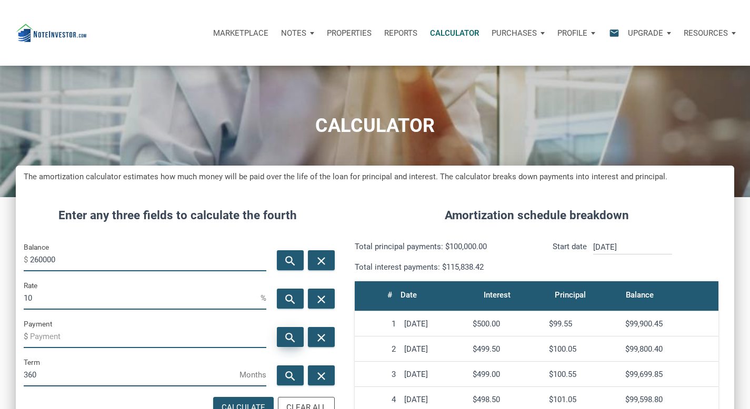 The image size is (750, 409). What do you see at coordinates (377, 375) in the screenshot?
I see `div: 3` at bounding box center [377, 375].